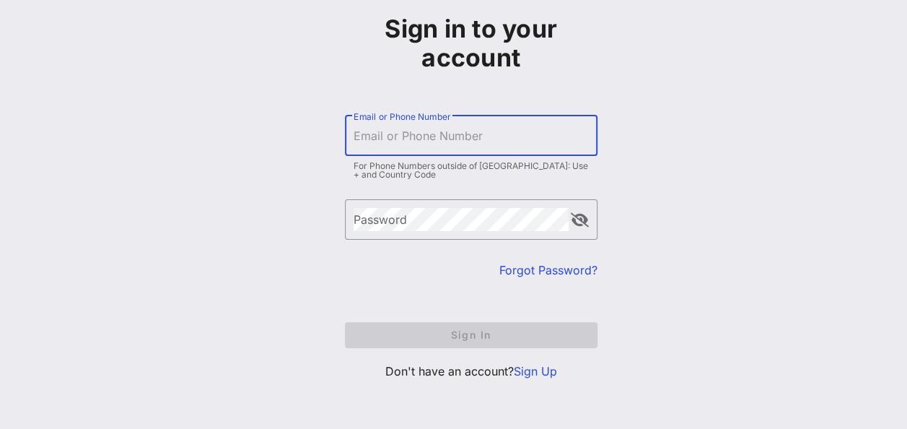 This screenshot has height=429, width=907. What do you see at coordinates (402, 116) in the screenshot?
I see `label: Email or Phone Number` at bounding box center [402, 116].